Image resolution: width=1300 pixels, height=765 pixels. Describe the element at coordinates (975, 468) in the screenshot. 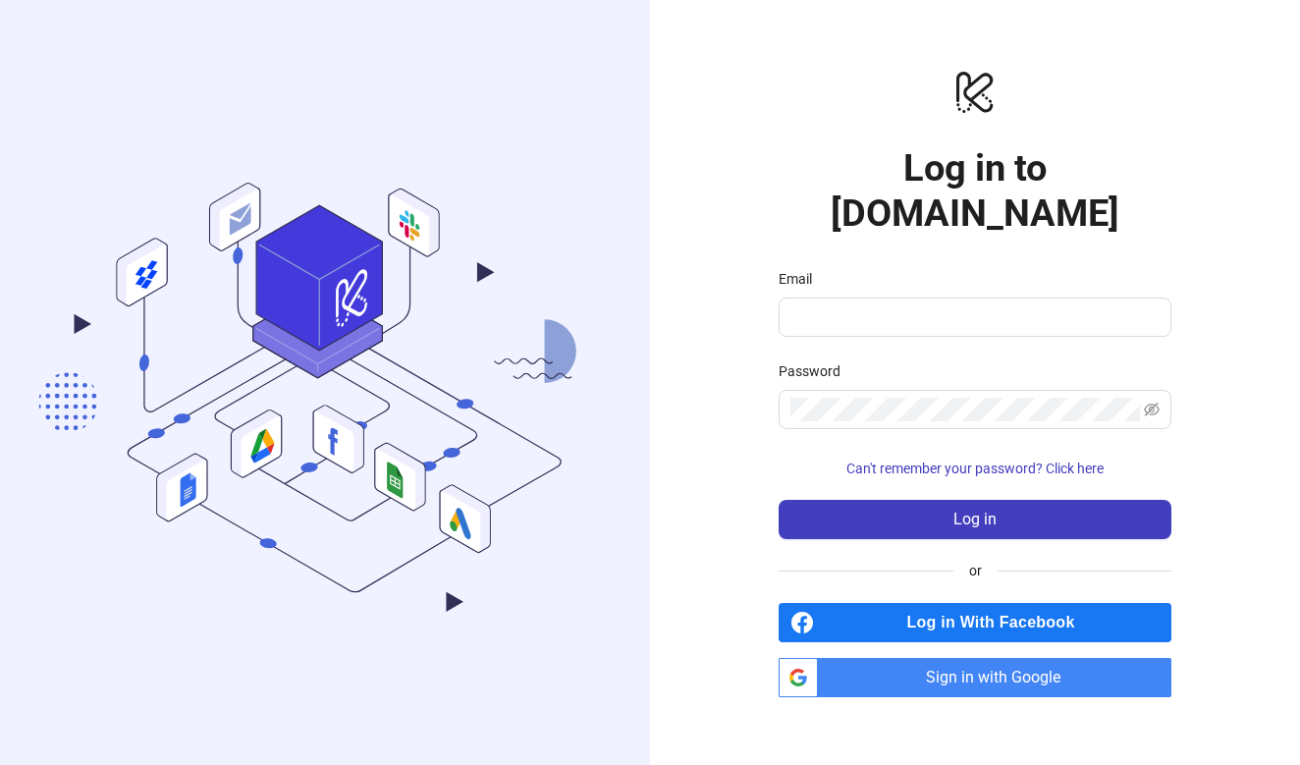

I see `span: Can't remember your password? Click here` at that location.